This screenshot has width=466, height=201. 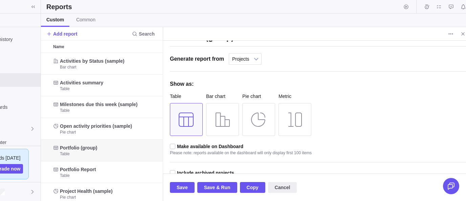 I want to click on div: Bar chart, so click(x=223, y=96).